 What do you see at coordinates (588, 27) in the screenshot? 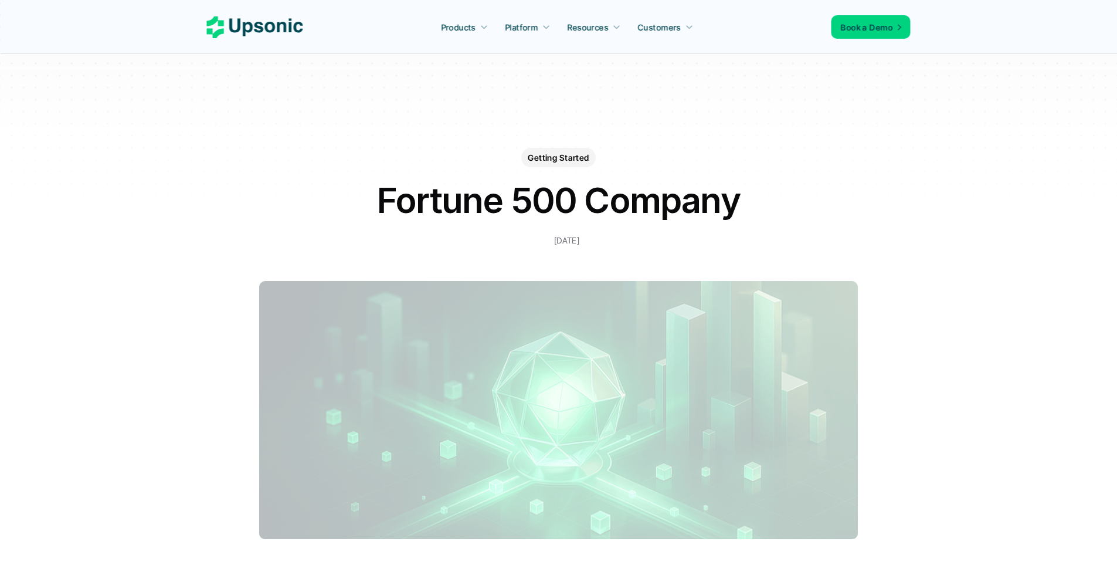
I see `p: Resources` at bounding box center [588, 27].